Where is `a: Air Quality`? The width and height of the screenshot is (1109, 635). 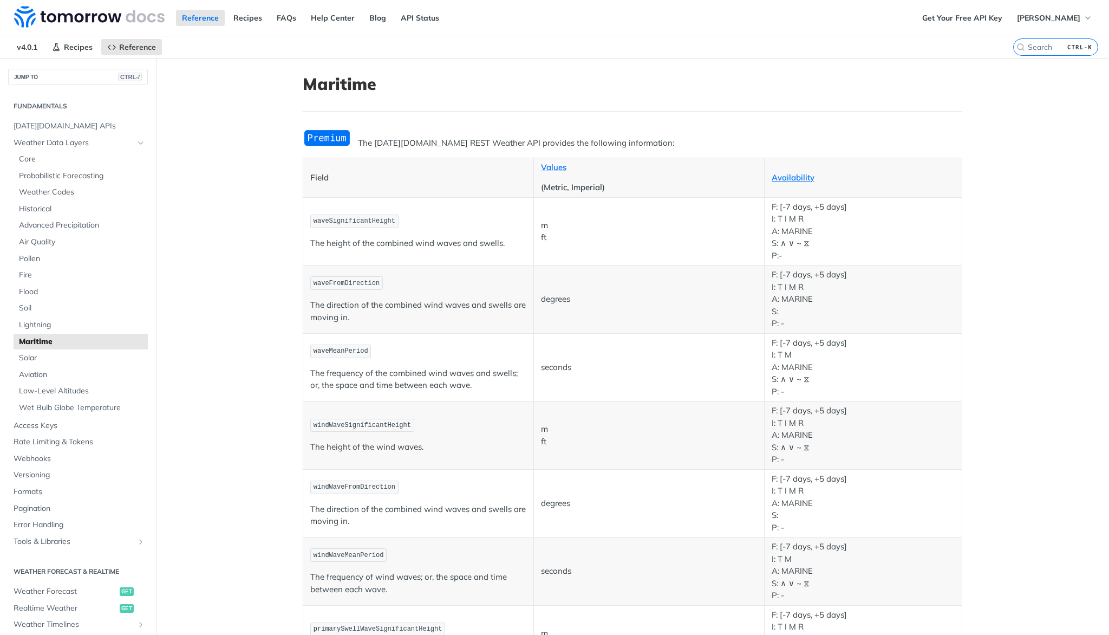
a: Air Quality is located at coordinates (81, 242).